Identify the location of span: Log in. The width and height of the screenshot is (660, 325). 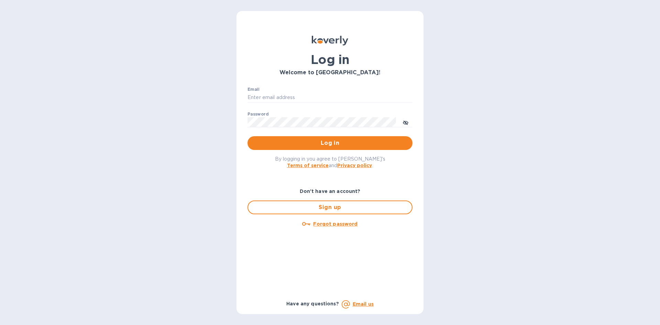
(330, 143).